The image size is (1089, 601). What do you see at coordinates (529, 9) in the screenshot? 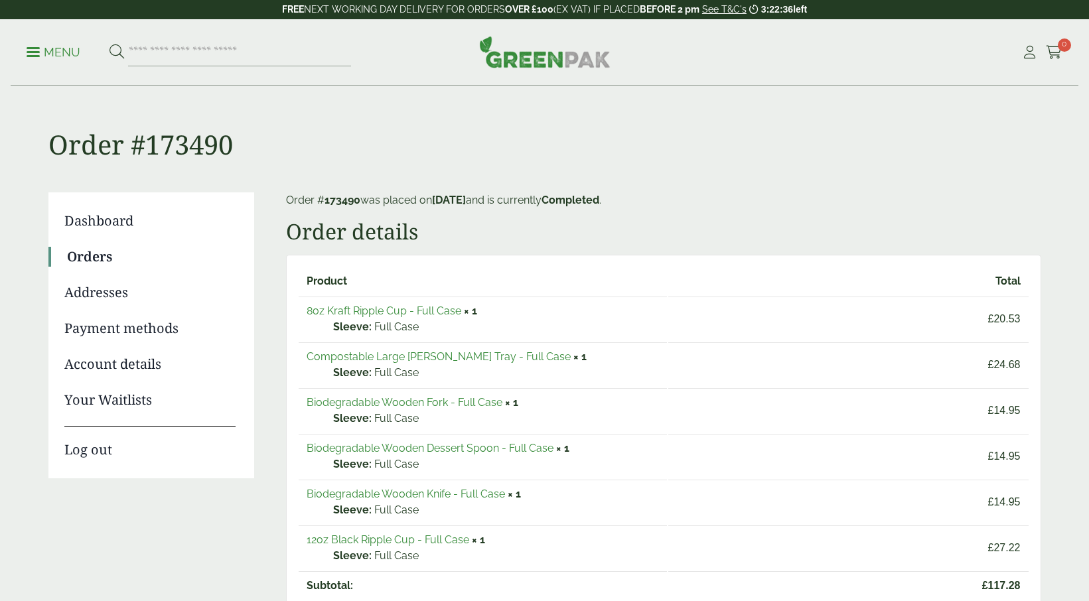
I see `strong: OVER £100` at bounding box center [529, 9].